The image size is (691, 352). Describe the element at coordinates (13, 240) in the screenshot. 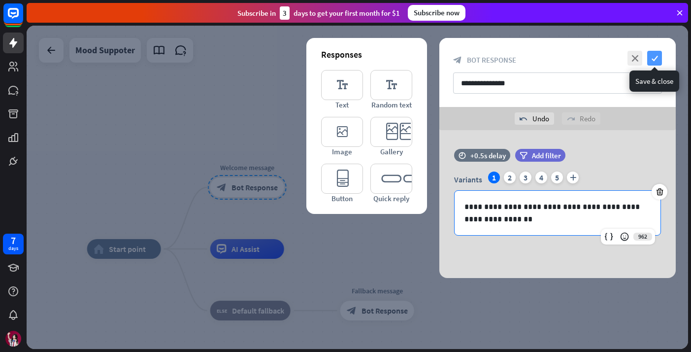

I see `div: 7` at that location.